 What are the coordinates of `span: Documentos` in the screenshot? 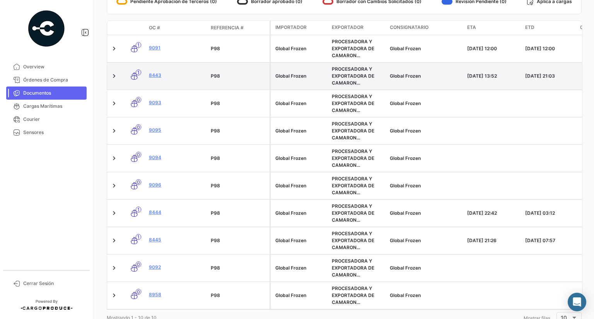 It's located at (53, 93).